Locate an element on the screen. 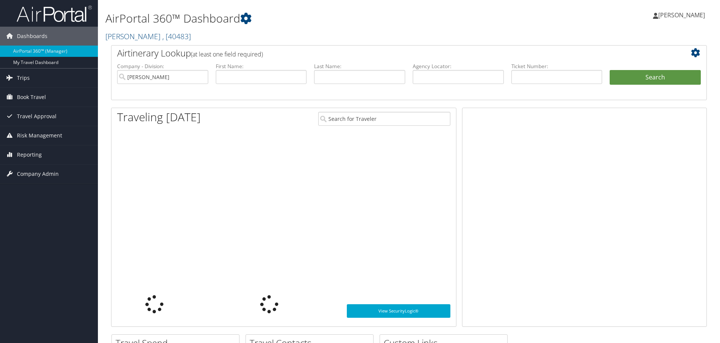 The image size is (720, 343). span: Dashboards is located at coordinates (32, 36).